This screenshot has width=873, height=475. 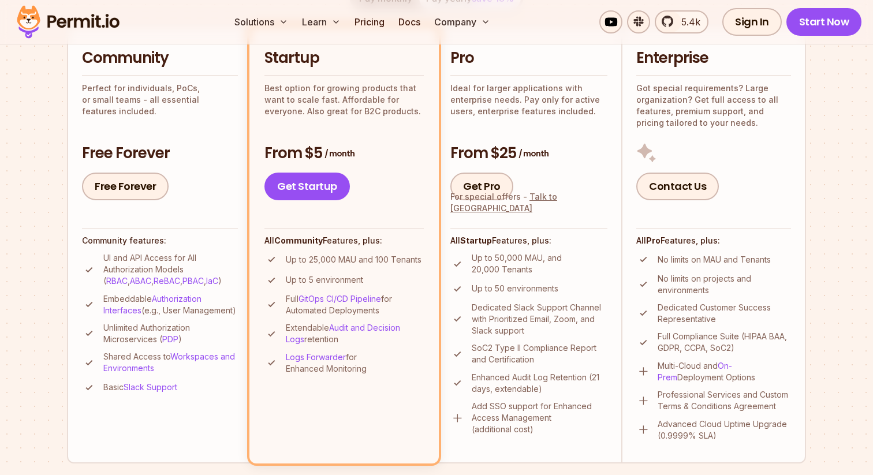 What do you see at coordinates (653, 240) in the screenshot?
I see `strong: Pro` at bounding box center [653, 240].